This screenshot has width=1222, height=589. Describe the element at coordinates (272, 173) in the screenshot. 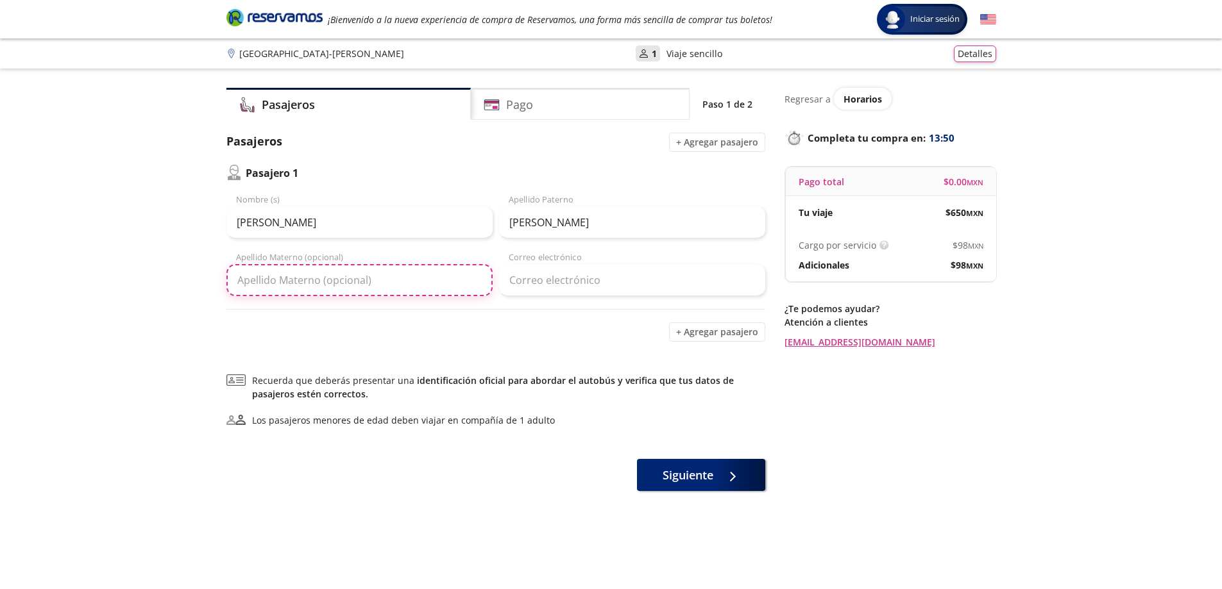

I see `p: Pasajero 1` at that location.